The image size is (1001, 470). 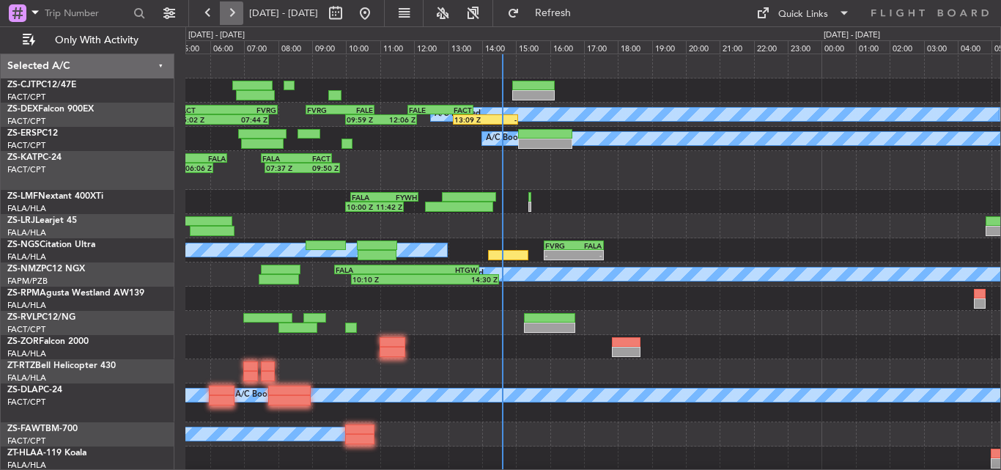 I want to click on a: ZS-LMFNextant 400XTi, so click(x=55, y=196).